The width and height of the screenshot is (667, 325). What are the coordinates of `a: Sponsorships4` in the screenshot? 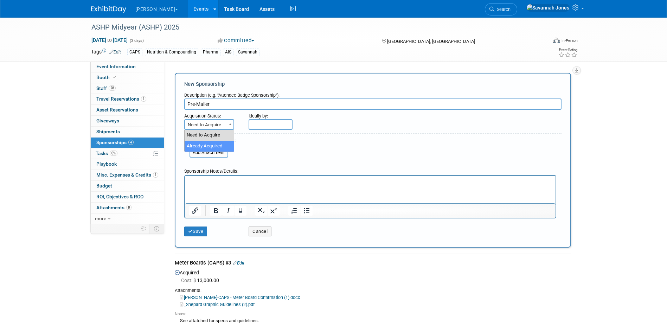 It's located at (127, 143).